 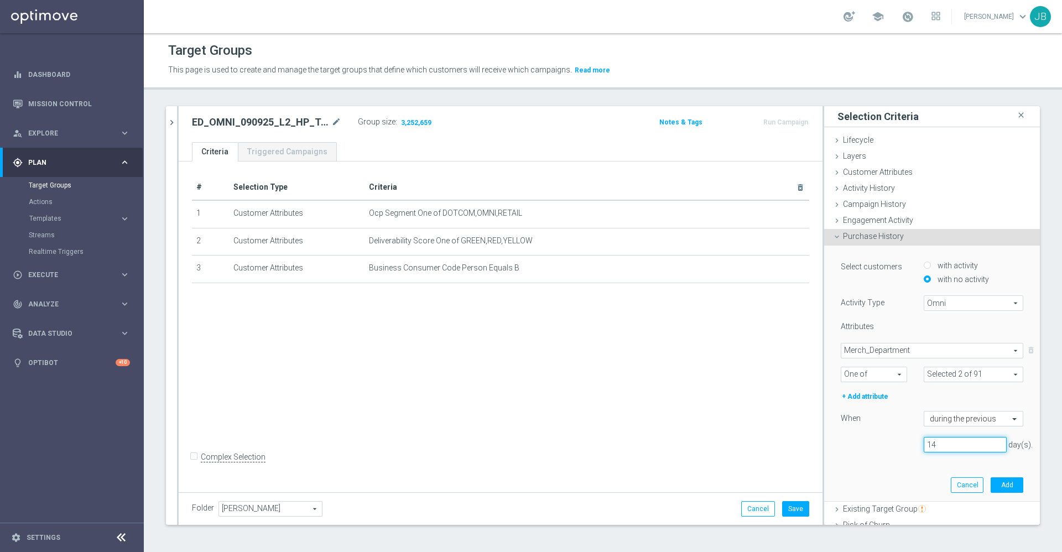 What do you see at coordinates (71, 363) in the screenshot?
I see `button: lightbulb Optibot +10` at bounding box center [71, 363].